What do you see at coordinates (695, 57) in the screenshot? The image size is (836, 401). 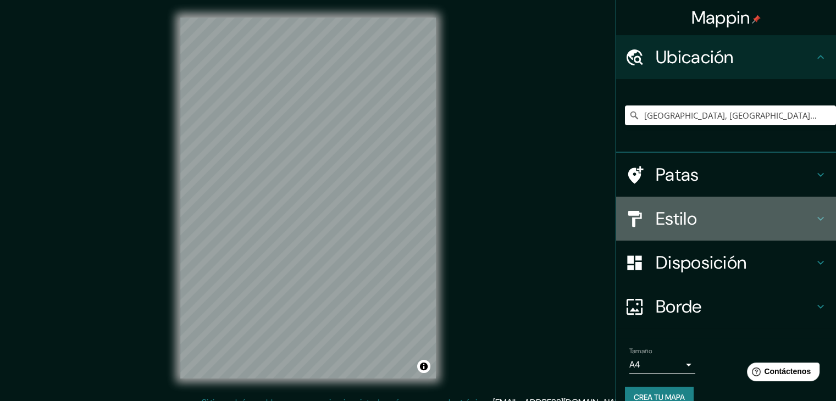 I see `font: Ubicación` at bounding box center [695, 57].